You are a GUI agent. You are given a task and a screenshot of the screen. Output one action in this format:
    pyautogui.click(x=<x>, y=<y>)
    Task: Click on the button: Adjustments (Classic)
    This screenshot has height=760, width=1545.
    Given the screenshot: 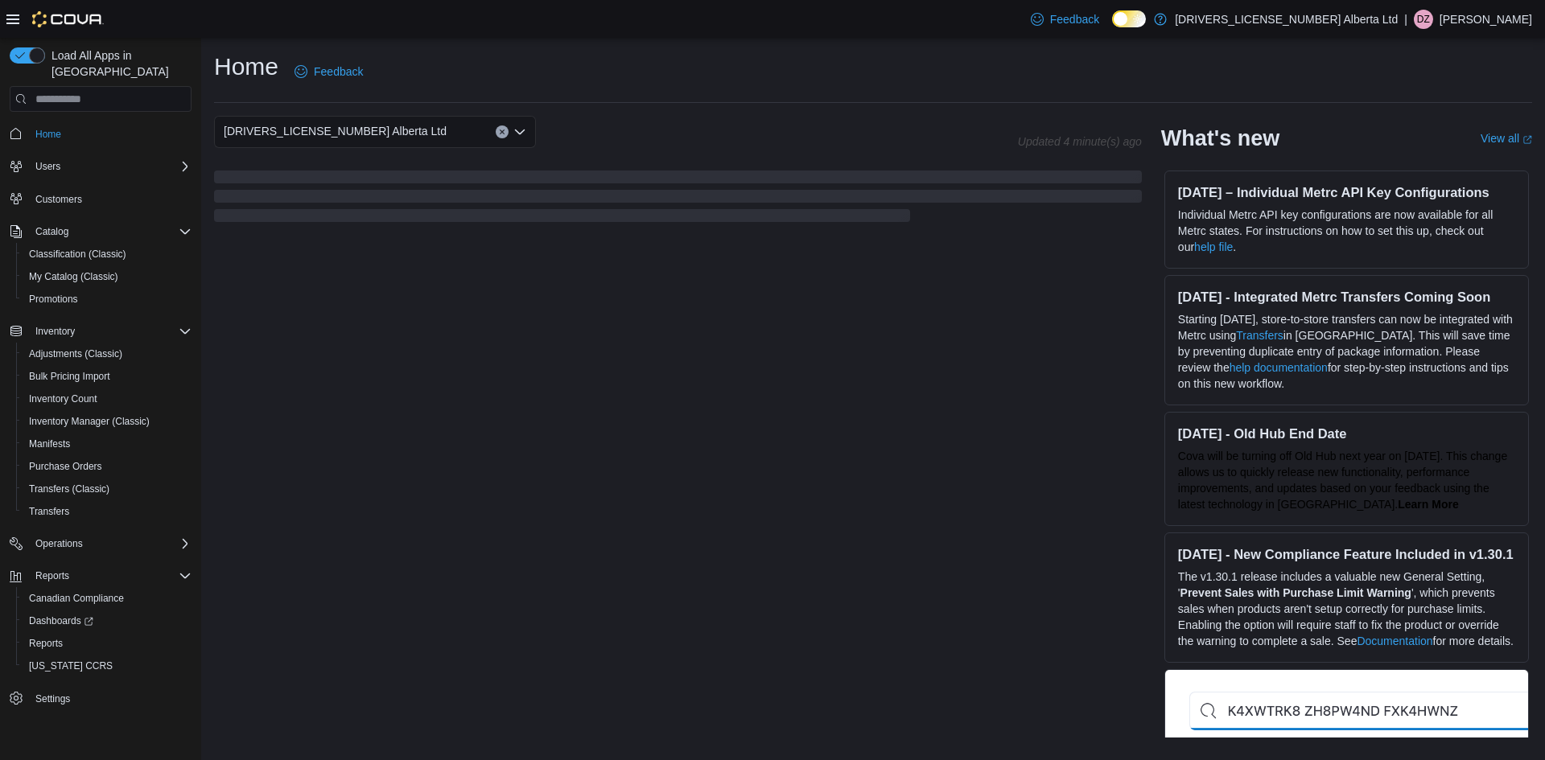 What is the action you would take?
    pyautogui.click(x=107, y=354)
    